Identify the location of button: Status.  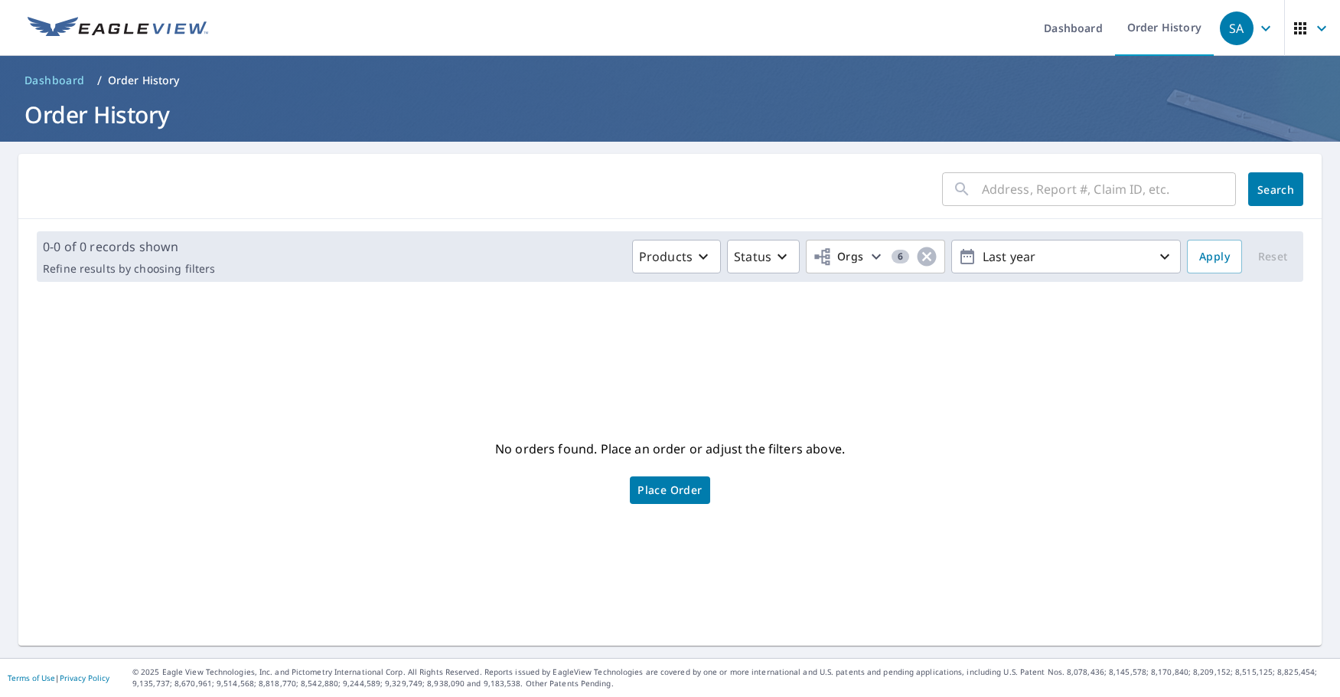
(763, 256).